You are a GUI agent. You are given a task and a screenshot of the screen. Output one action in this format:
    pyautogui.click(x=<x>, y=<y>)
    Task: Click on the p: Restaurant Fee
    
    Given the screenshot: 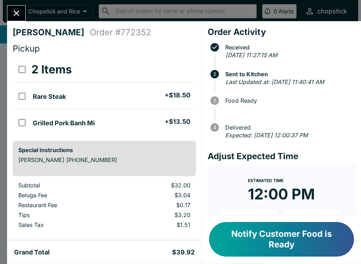 What is the action you would take?
    pyautogui.click(x=64, y=205)
    